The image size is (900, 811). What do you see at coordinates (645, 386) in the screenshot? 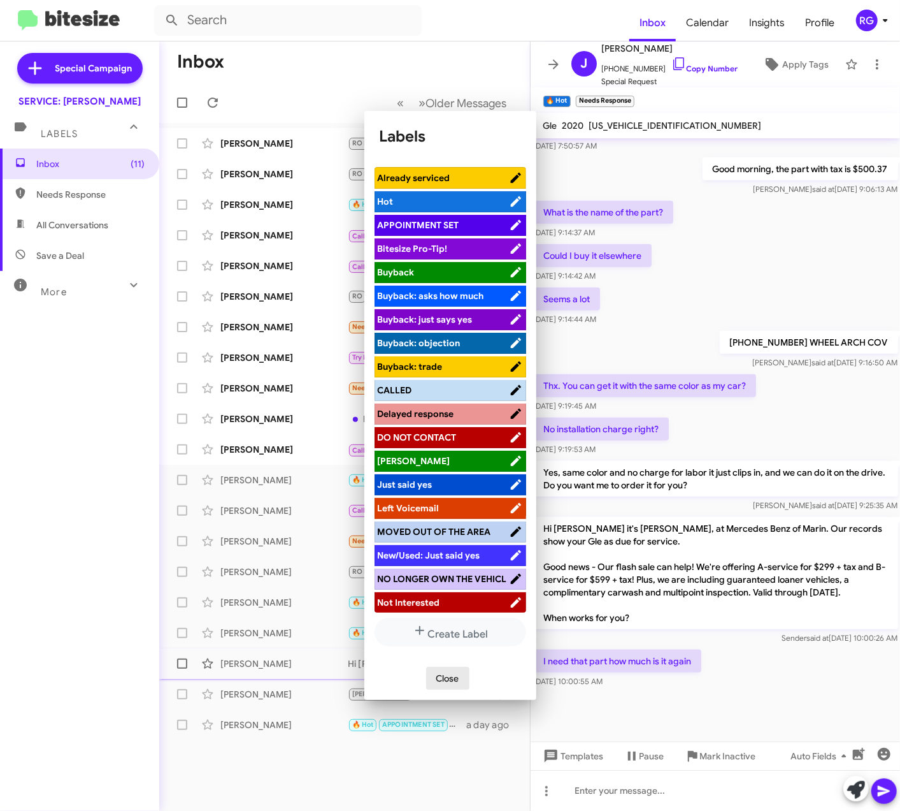
I see `p: Thx. You can get it with the same color as my car?` at bounding box center [645, 386].